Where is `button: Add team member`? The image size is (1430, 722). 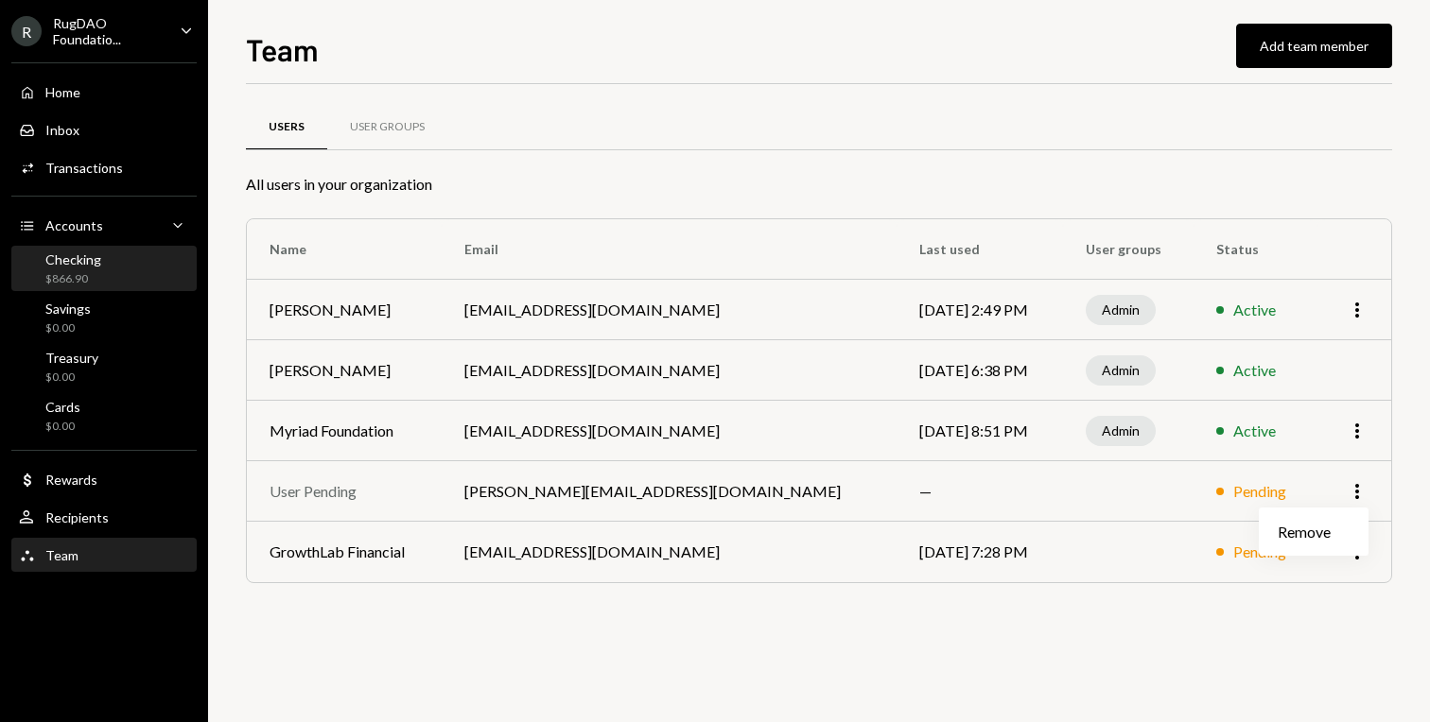 button: Add team member is located at coordinates (1313, 45).